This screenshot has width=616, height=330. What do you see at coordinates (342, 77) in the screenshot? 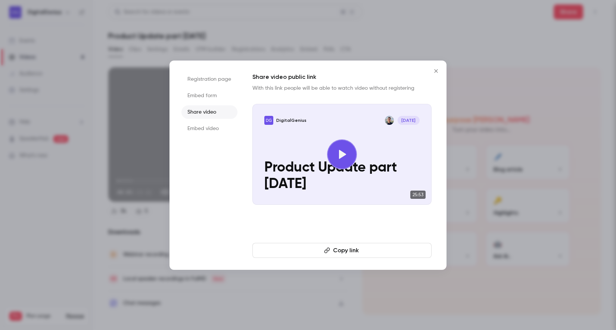
I see `h1: Share video public link` at bounding box center [342, 77].